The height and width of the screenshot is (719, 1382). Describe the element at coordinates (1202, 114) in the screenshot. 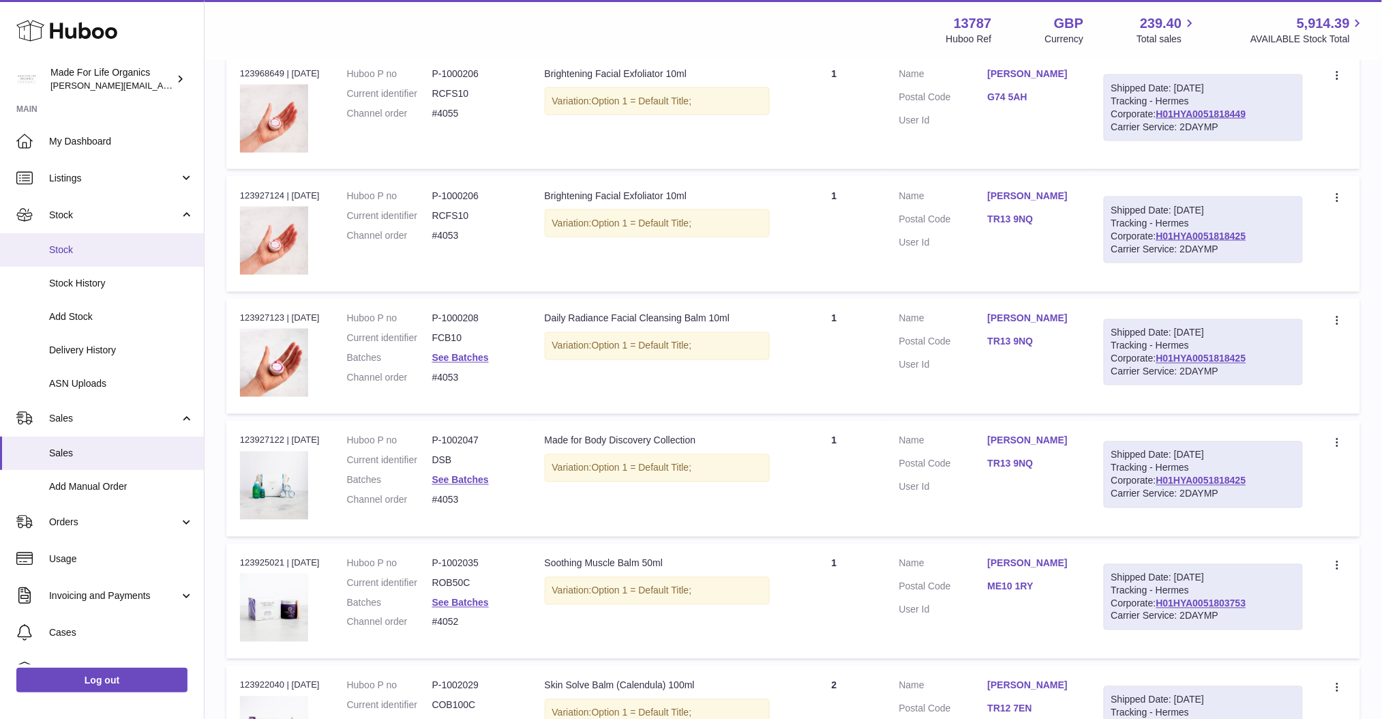

I see `a: H01HYA0051818449` at that location.